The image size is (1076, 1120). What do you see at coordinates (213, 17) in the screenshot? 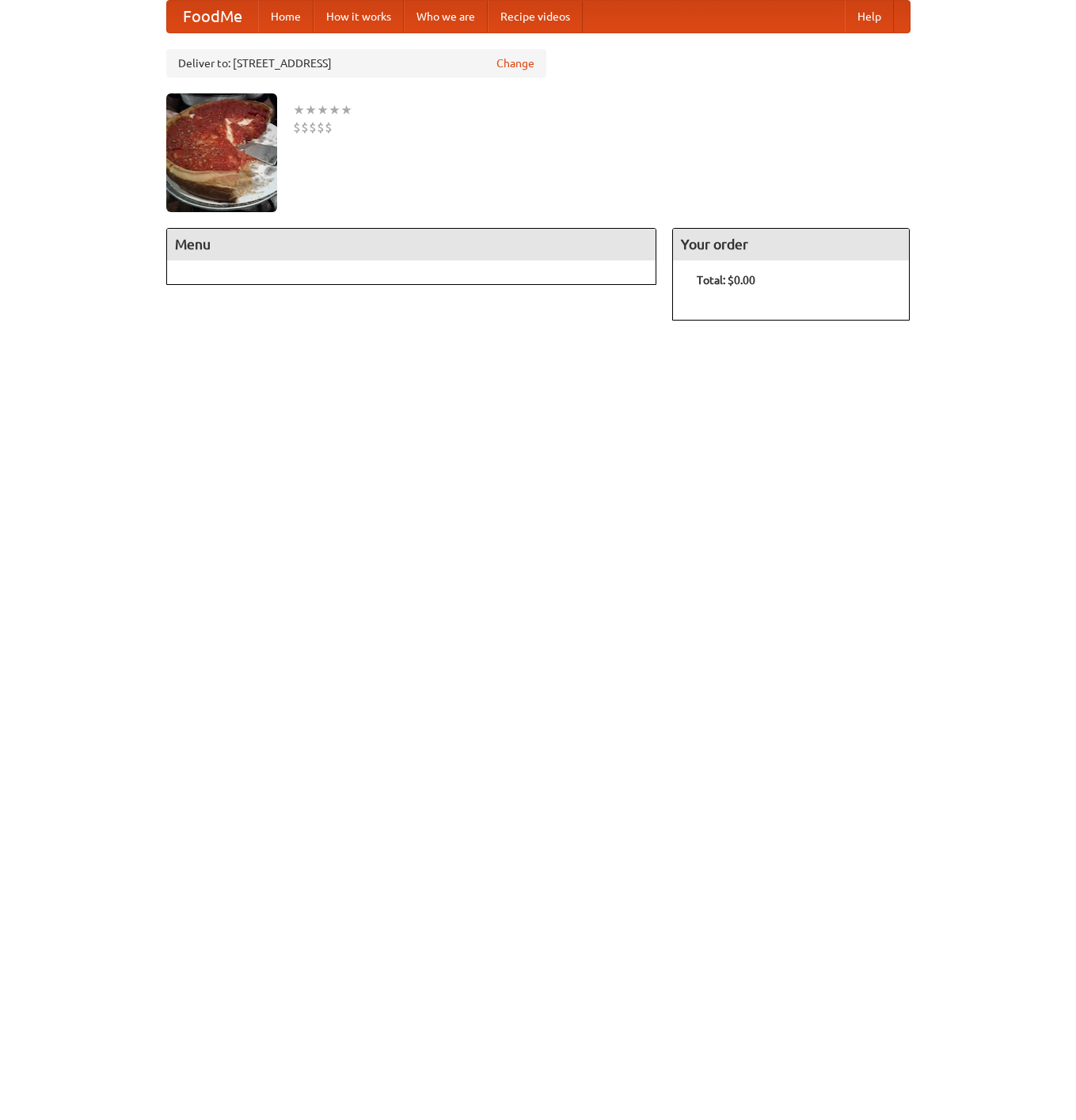
I see `a: FoodMe` at bounding box center [213, 17].